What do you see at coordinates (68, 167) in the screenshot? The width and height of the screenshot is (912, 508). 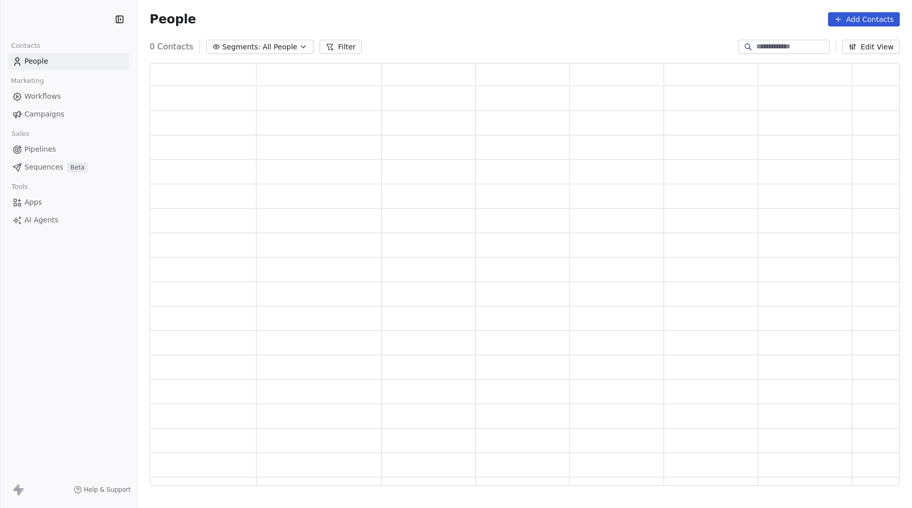 I see `a: SequencesBeta` at bounding box center [68, 167].